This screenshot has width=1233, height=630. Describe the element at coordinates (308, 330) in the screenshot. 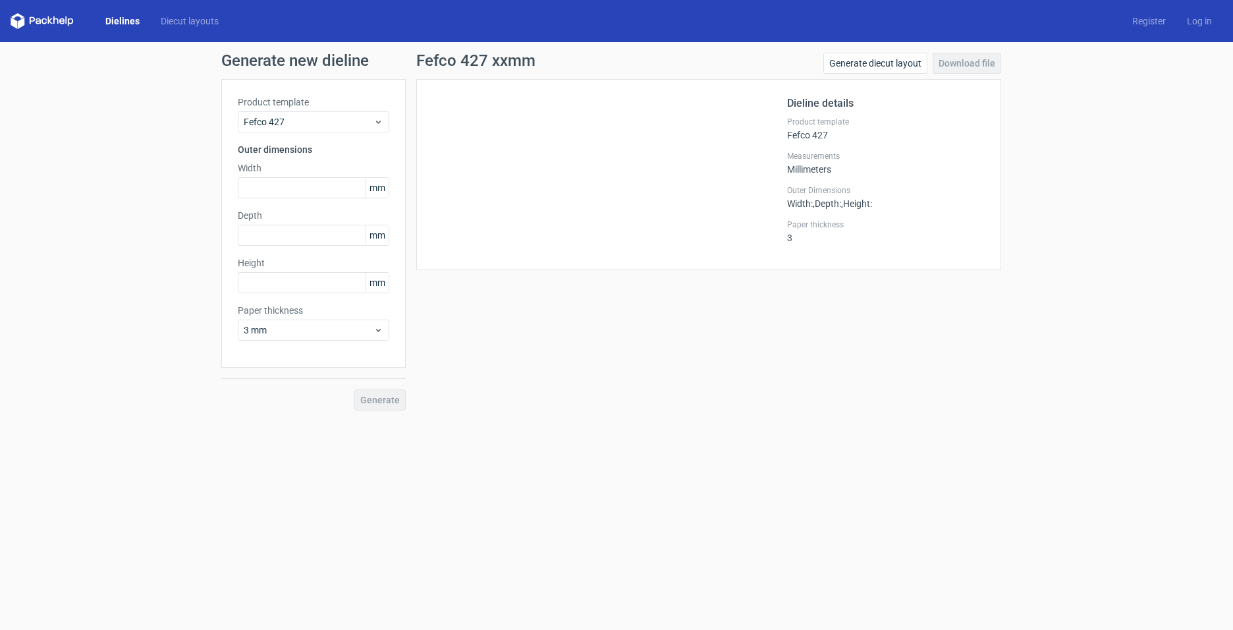

I see `span: 3 mm` at that location.